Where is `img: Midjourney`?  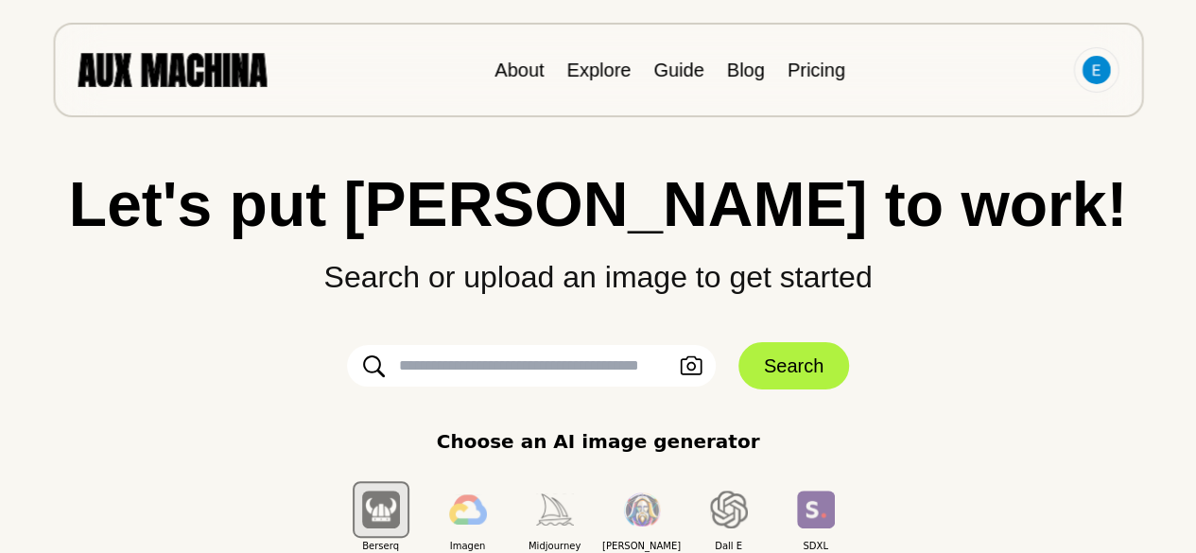 img: Midjourney is located at coordinates (555, 508).